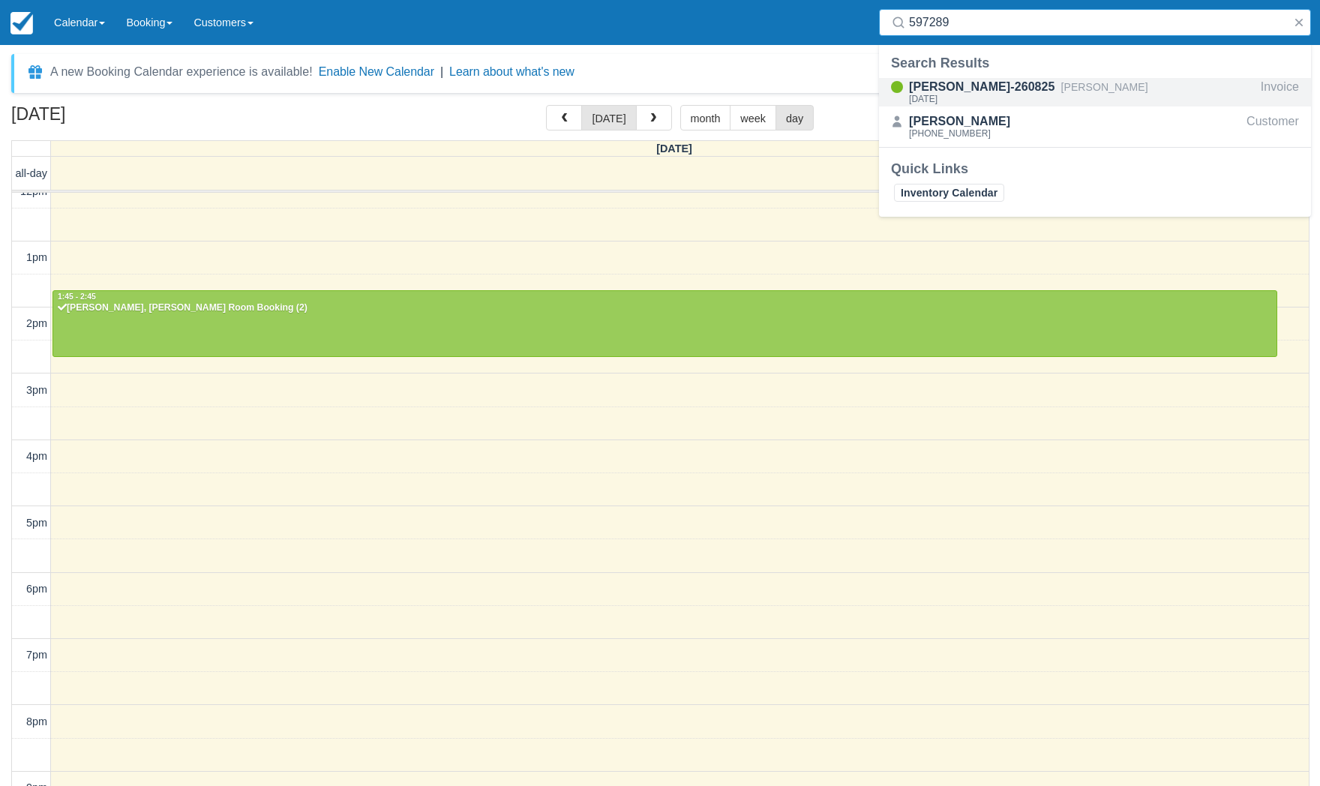 This screenshot has width=1320, height=786. What do you see at coordinates (377, 72) in the screenshot?
I see `button: Enable New Calendar` at bounding box center [377, 72].